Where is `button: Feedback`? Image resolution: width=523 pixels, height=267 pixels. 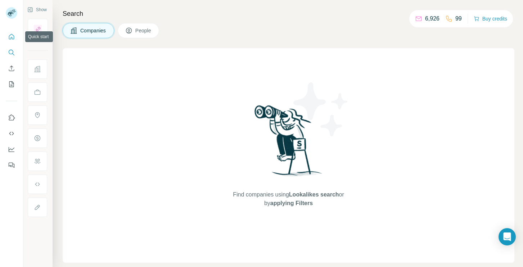
button: Feedback is located at coordinates (12, 165).